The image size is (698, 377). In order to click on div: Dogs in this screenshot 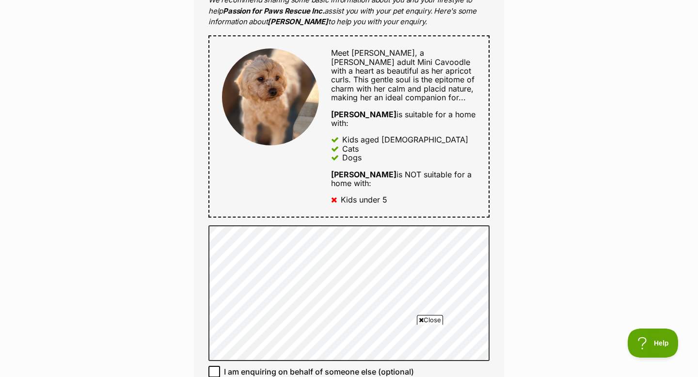, I will do `click(352, 157)`.